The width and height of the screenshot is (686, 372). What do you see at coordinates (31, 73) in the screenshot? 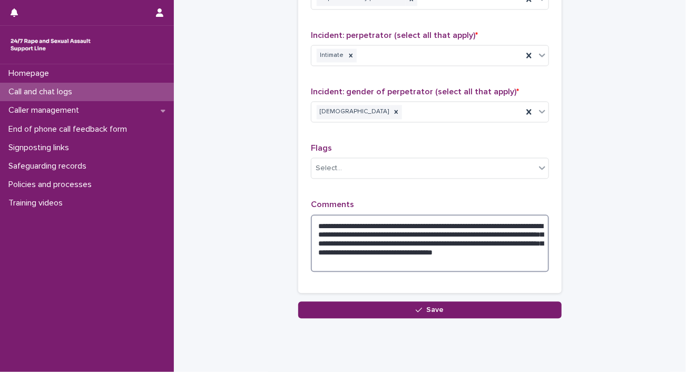
I see `p: Homepage` at bounding box center [31, 73].